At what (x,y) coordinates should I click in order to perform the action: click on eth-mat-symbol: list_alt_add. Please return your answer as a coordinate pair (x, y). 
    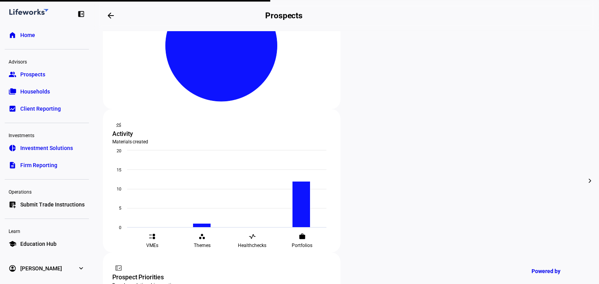
    Looking at the image, I should click on (12, 205).